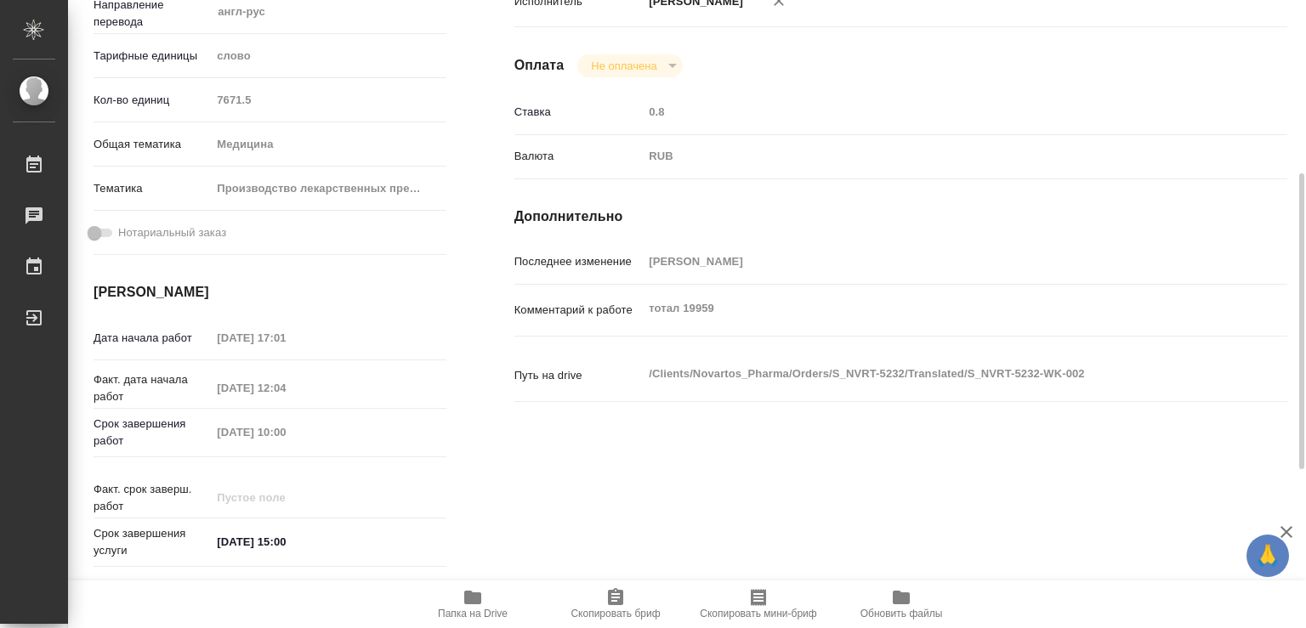 The image size is (1306, 628). I want to click on button: Обновить файлы, so click(901, 605).